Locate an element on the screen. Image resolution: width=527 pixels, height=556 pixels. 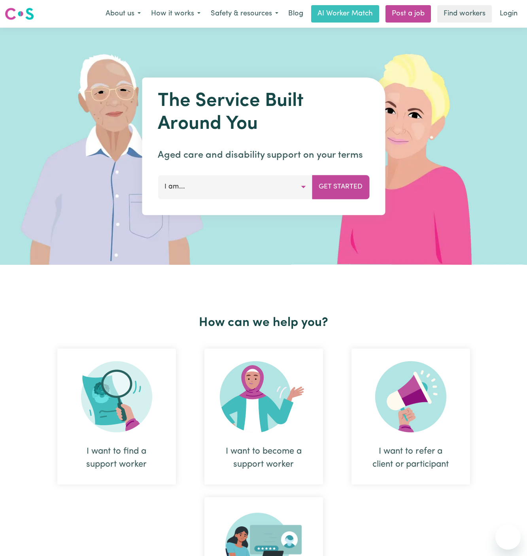
h1: The Service Built Around You is located at coordinates (263, 113).